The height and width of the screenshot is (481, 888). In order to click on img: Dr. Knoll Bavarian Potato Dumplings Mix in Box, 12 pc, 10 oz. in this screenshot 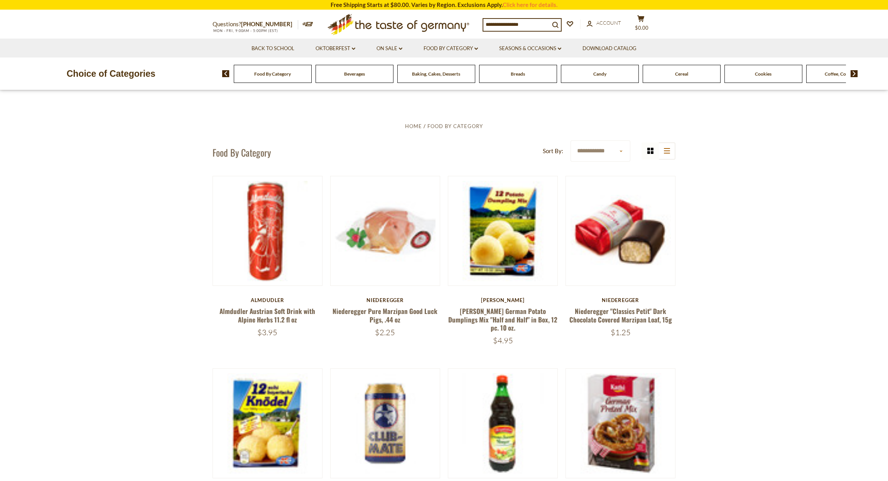, I will do `click(267, 423)`.